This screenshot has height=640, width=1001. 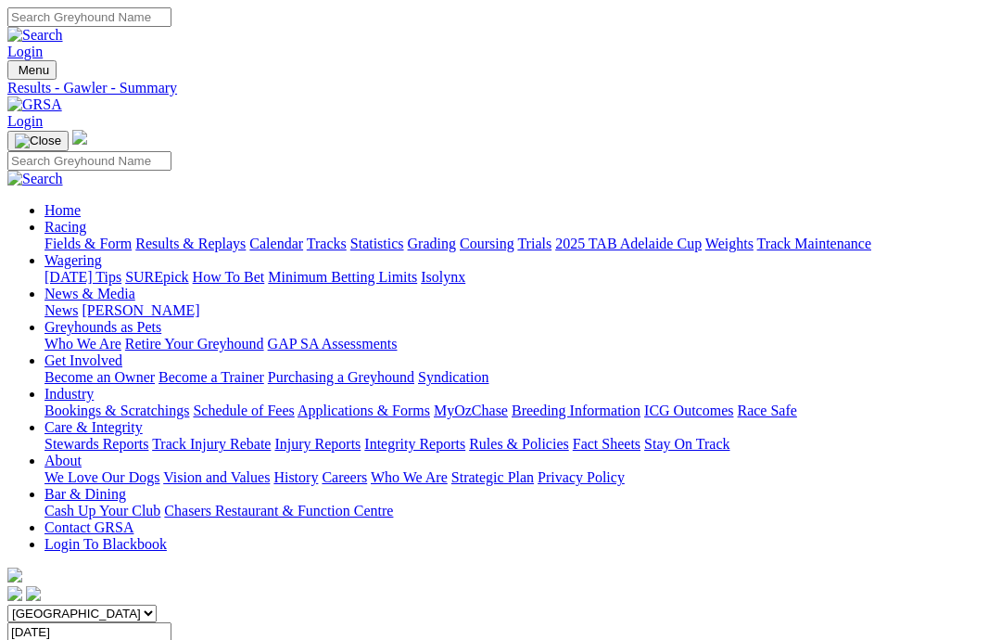 I want to click on a: Weights, so click(x=729, y=243).